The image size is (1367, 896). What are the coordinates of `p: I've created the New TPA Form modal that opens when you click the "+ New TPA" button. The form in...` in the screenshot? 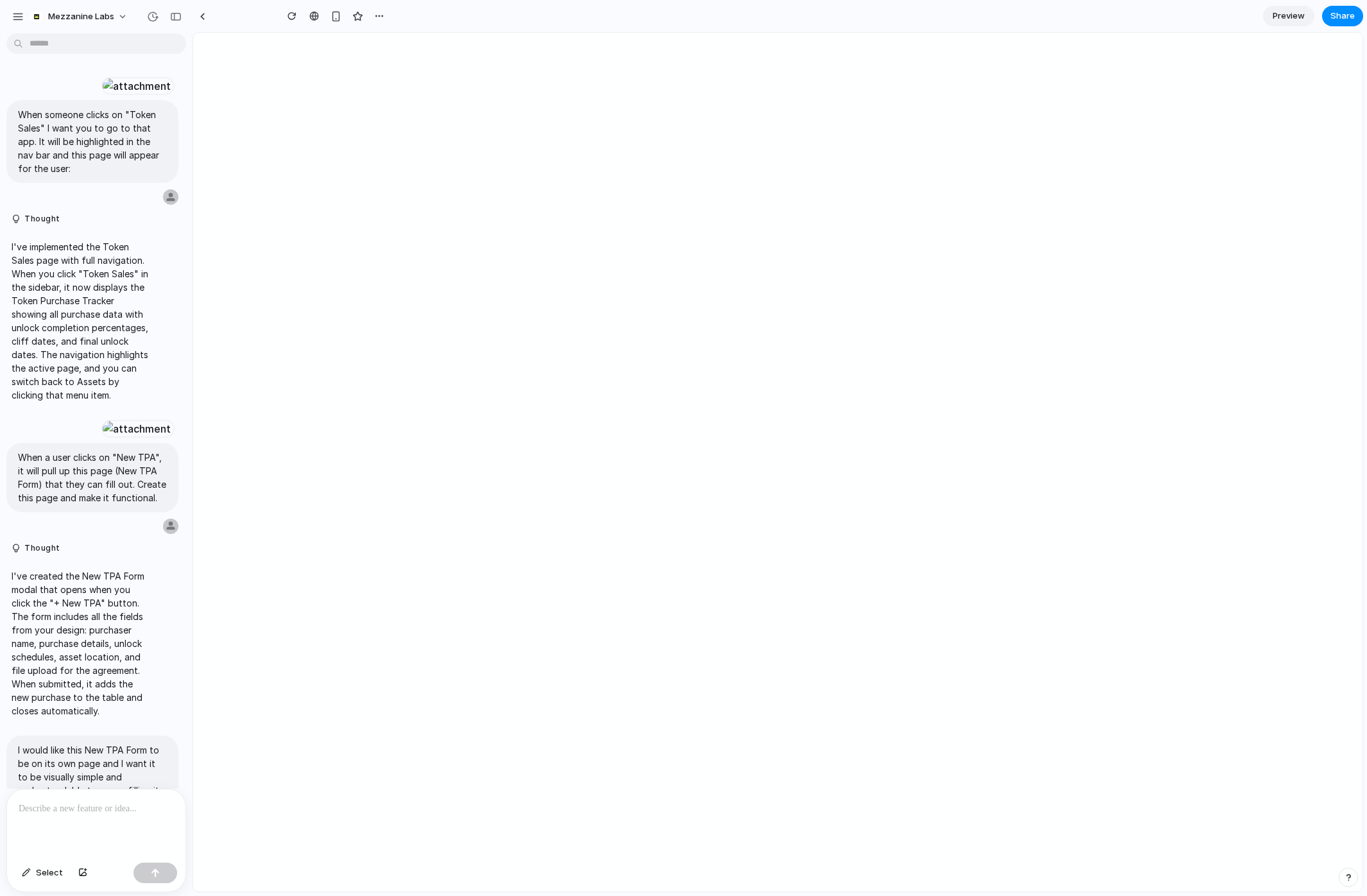 It's located at (80, 643).